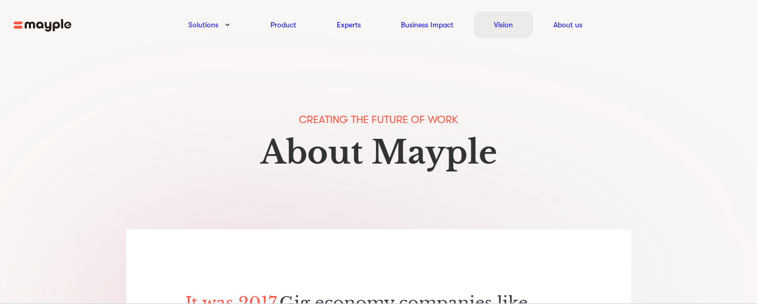 The height and width of the screenshot is (304, 757). I want to click on a: Product, so click(283, 25).